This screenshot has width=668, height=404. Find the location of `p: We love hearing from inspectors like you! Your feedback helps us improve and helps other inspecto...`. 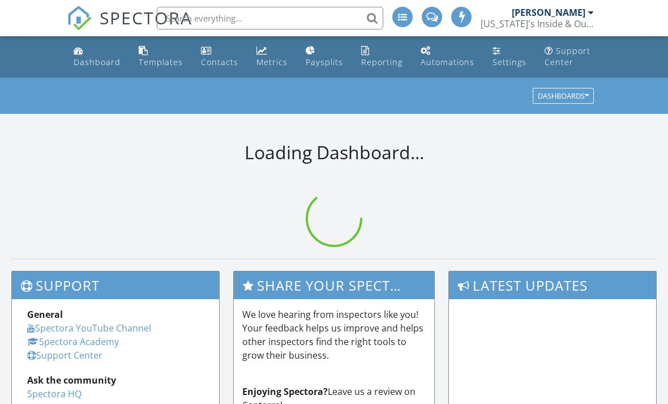

p: We love hearing from inspectors like you! Your feedback helps us improve and helps other inspecto... is located at coordinates (334, 335).